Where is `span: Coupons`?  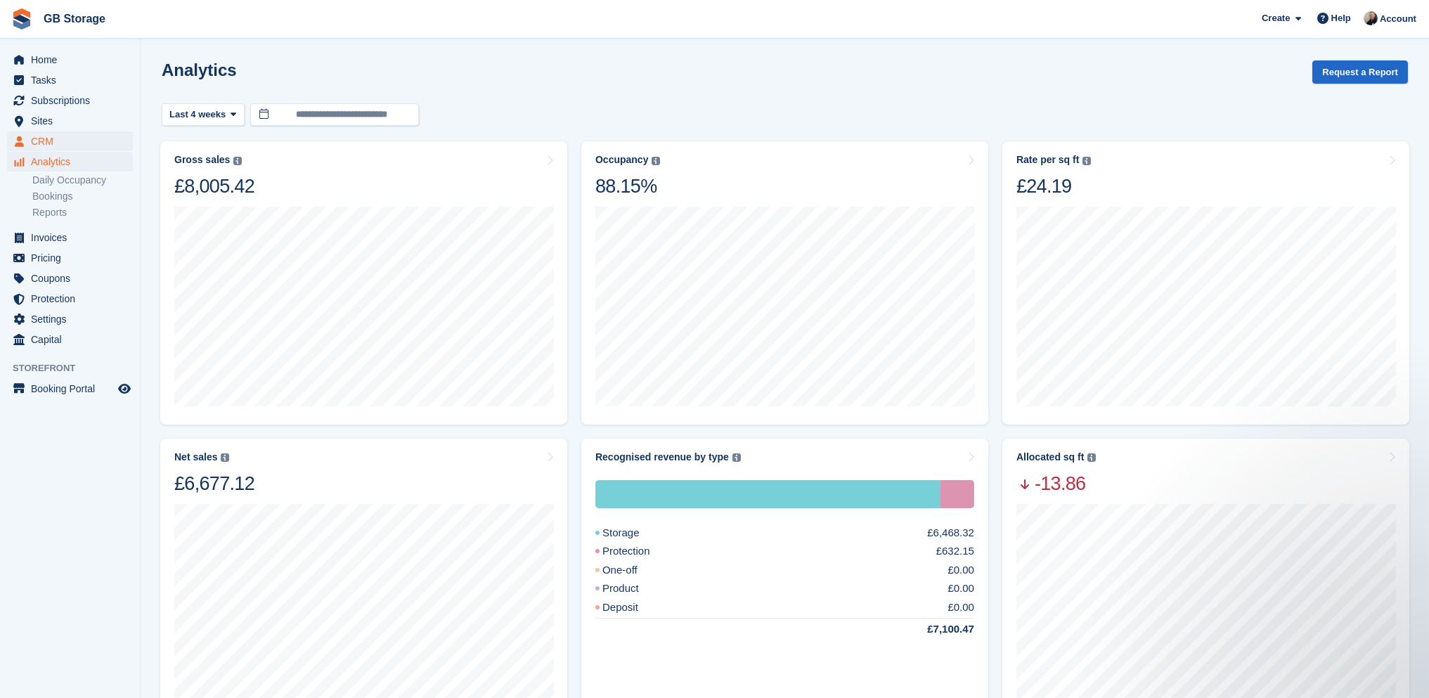
span: Coupons is located at coordinates (73, 278).